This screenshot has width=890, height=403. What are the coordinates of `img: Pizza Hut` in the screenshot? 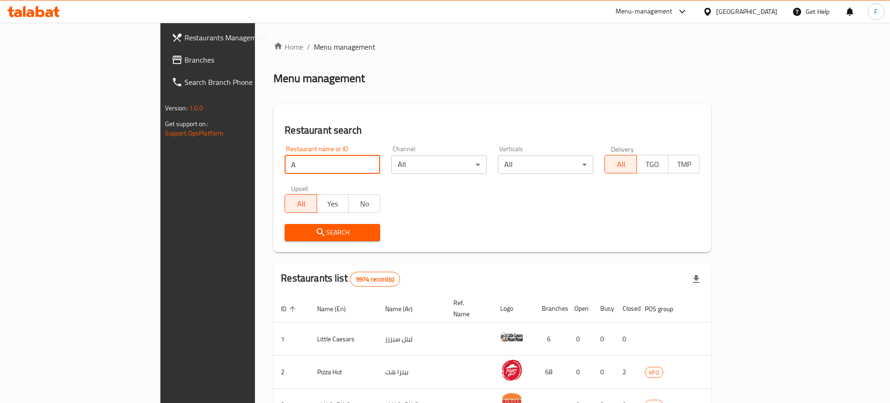 It's located at (512, 370).